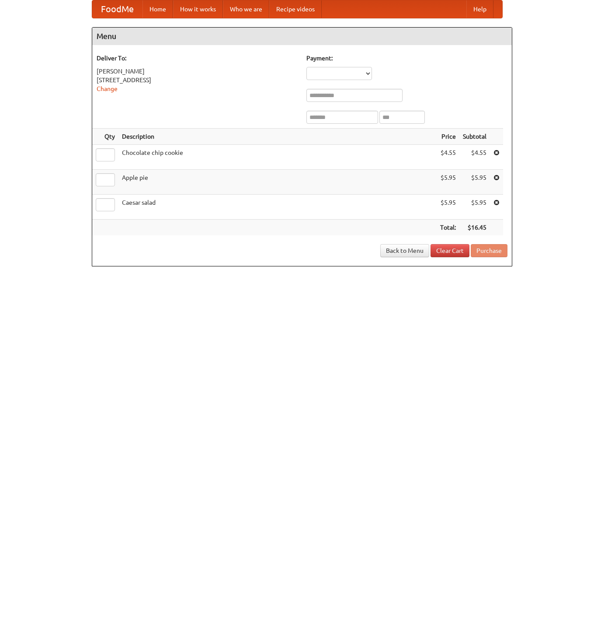  What do you see at coordinates (448, 136) in the screenshot?
I see `th: Price` at bounding box center [448, 136].